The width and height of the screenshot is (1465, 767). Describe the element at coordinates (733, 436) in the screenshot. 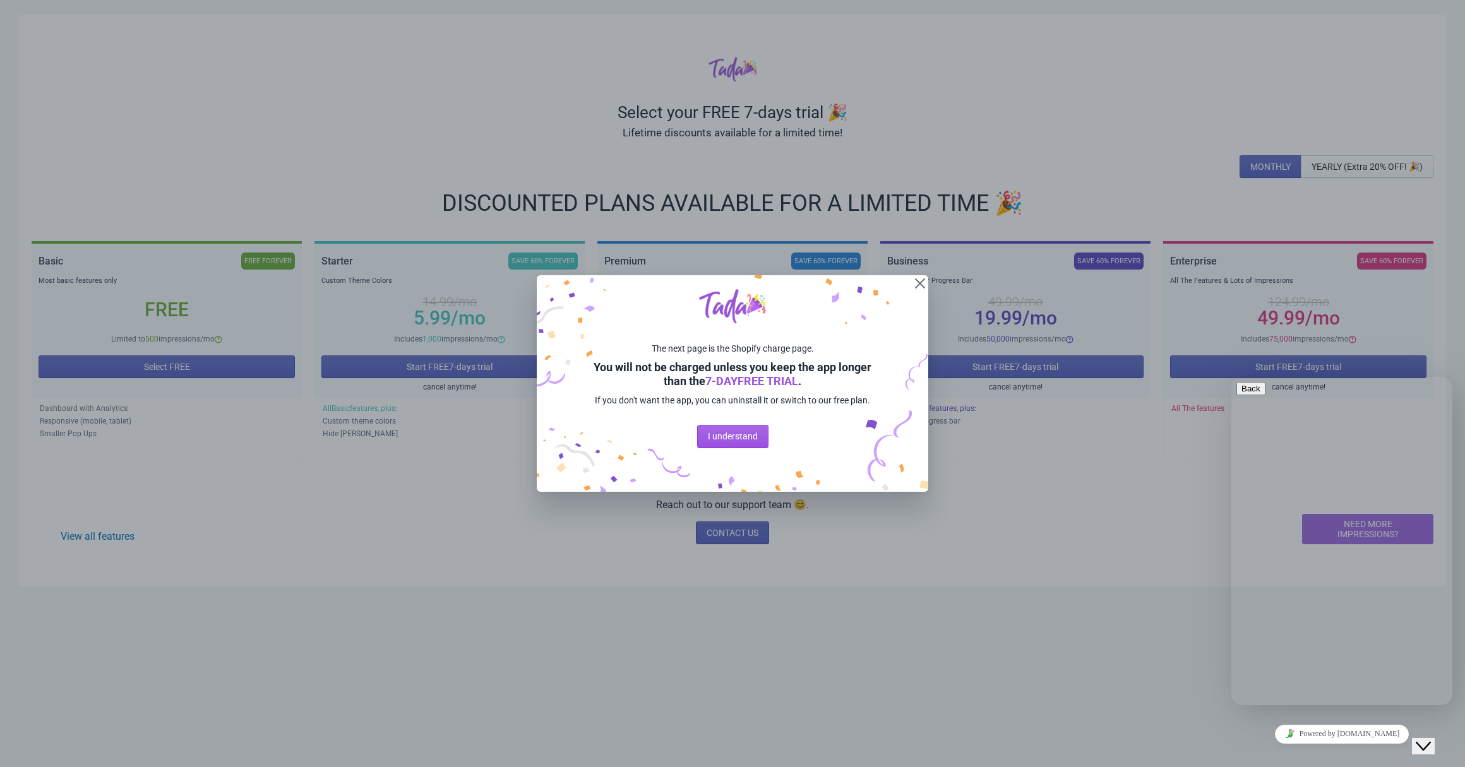

I see `button: I understand` at that location.